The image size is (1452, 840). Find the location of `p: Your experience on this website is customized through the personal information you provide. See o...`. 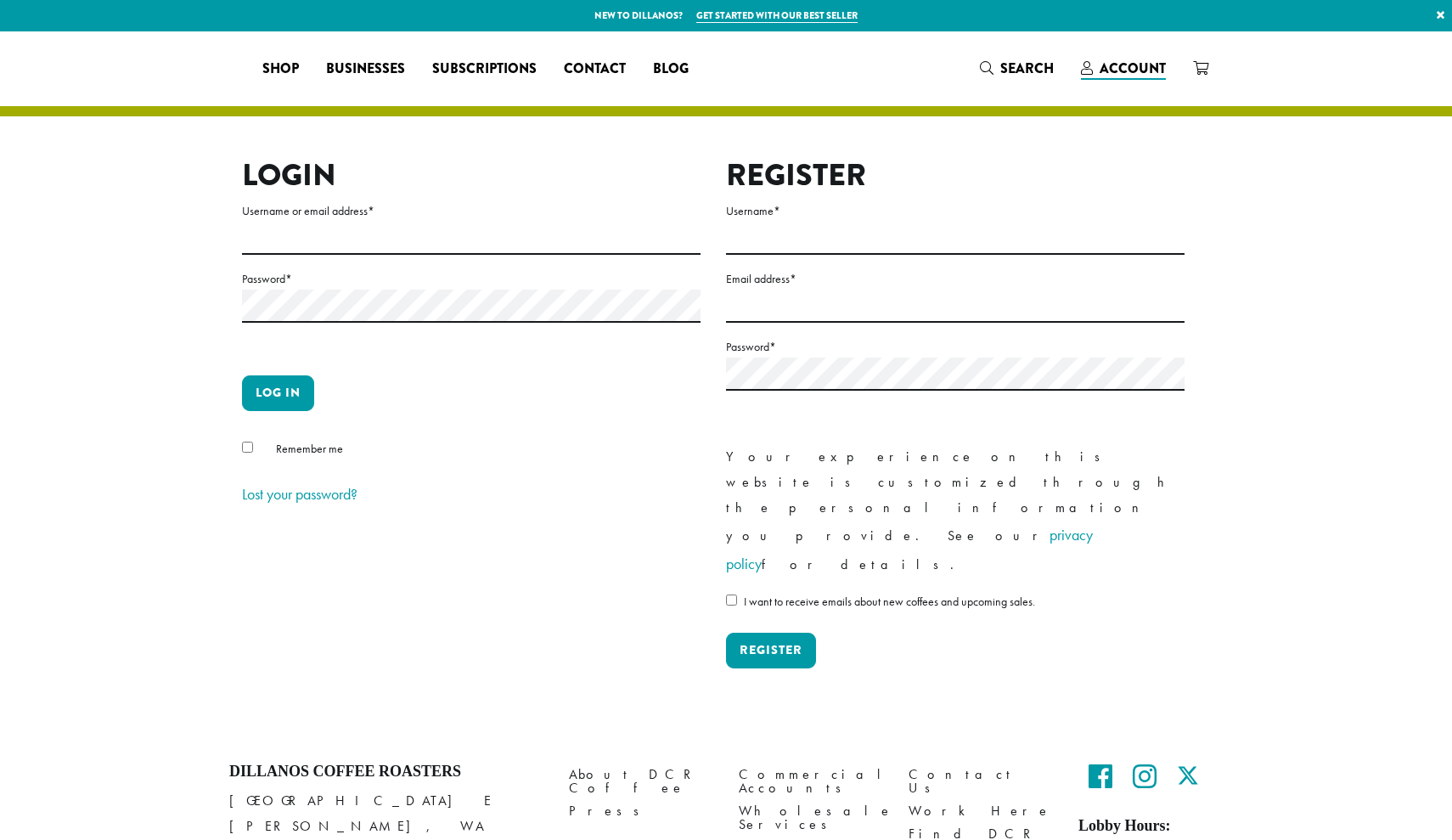

p: Your experience on this website is customized through the personal information you provide. See o... is located at coordinates (955, 511).